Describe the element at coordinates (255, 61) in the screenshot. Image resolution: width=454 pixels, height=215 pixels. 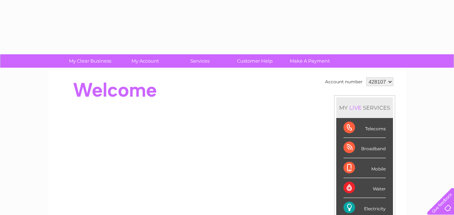
I see `a: Customer Help` at that location.